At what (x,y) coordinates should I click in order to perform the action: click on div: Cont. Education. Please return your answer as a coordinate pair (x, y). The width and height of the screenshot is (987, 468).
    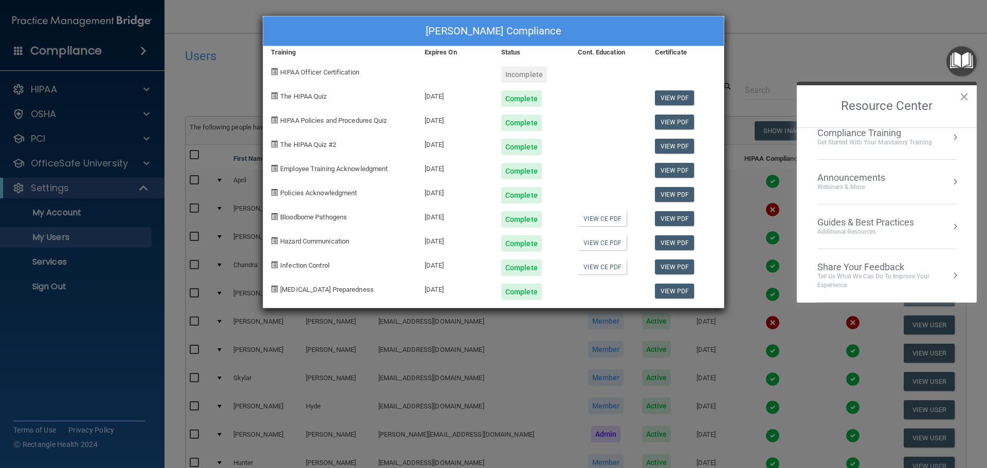
    Looking at the image, I should click on (608, 52).